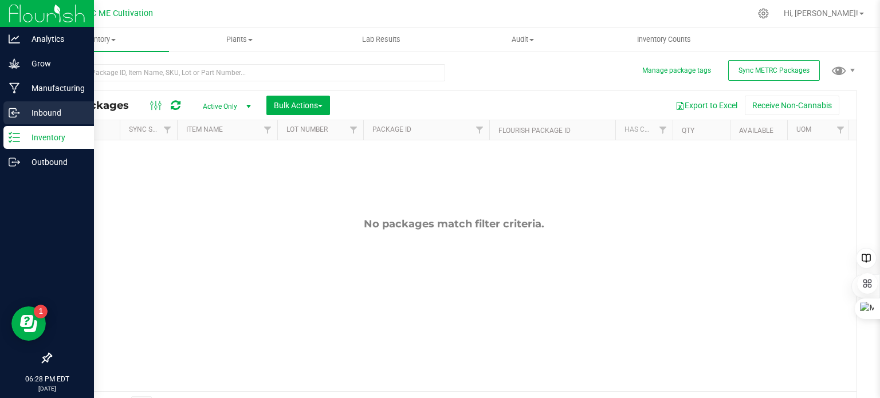 This screenshot has width=880, height=398. Describe the element at coordinates (454, 224) in the screenshot. I see `div: No packages match filter criteria.` at that location.